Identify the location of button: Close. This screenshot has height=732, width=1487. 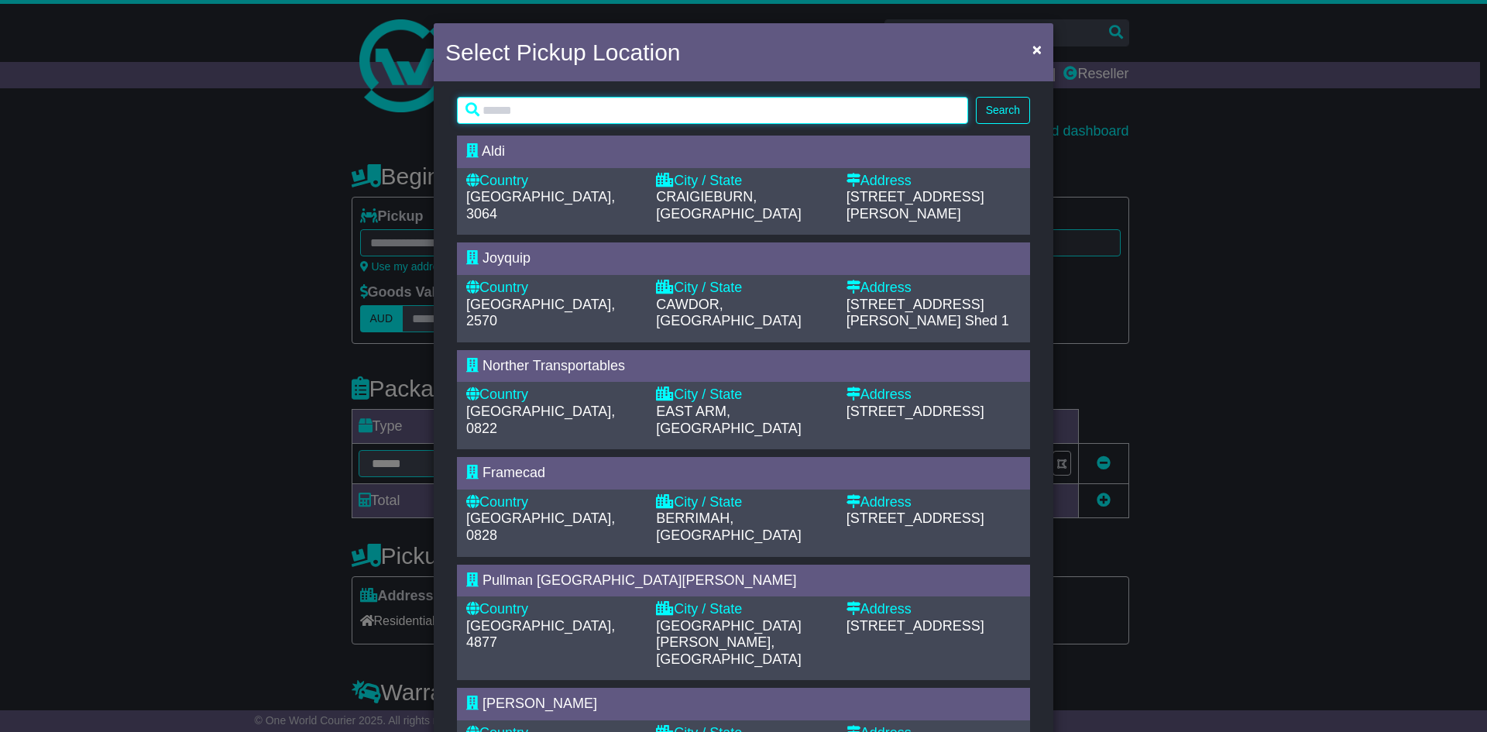
(1037, 49).